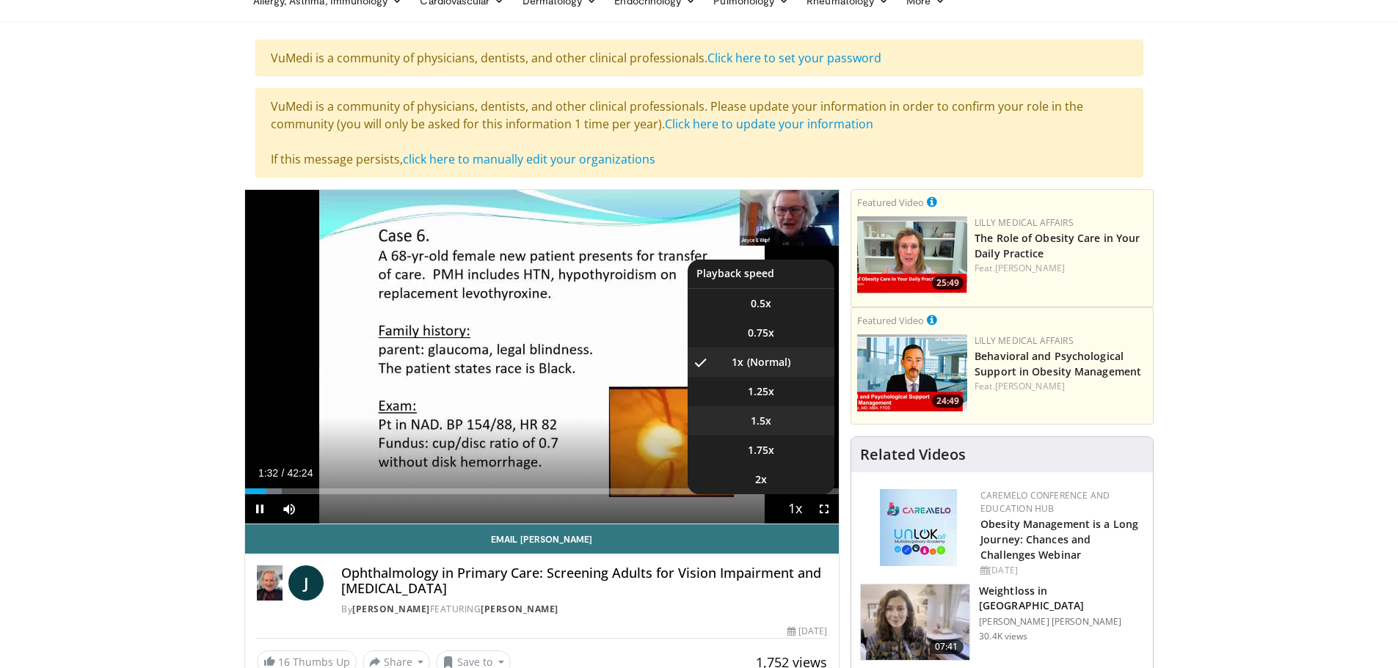  Describe the element at coordinates (912, 255) in the screenshot. I see `a: 25:49` at that location.